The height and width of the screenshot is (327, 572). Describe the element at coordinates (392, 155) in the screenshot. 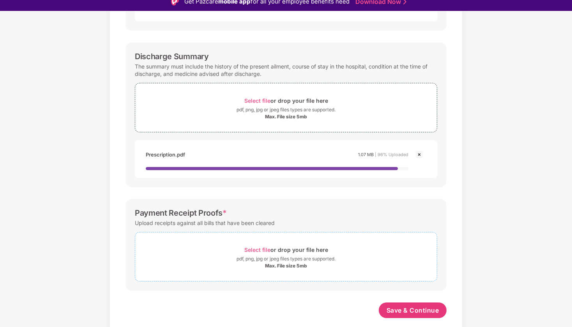

I see `span: | 96% Uploaded` at that location.